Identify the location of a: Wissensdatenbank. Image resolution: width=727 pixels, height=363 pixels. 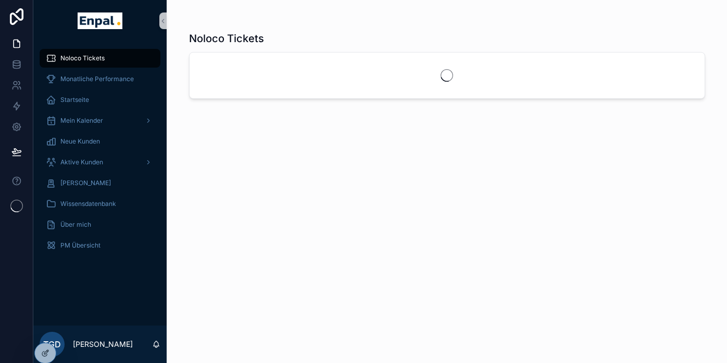
(100, 204).